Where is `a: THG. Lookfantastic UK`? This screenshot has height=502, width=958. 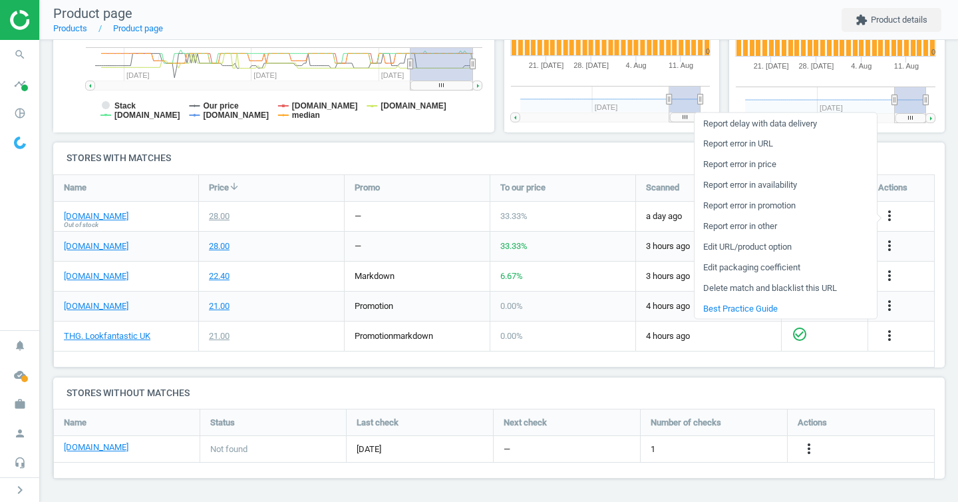 a: THG. Lookfantastic UK is located at coordinates (107, 336).